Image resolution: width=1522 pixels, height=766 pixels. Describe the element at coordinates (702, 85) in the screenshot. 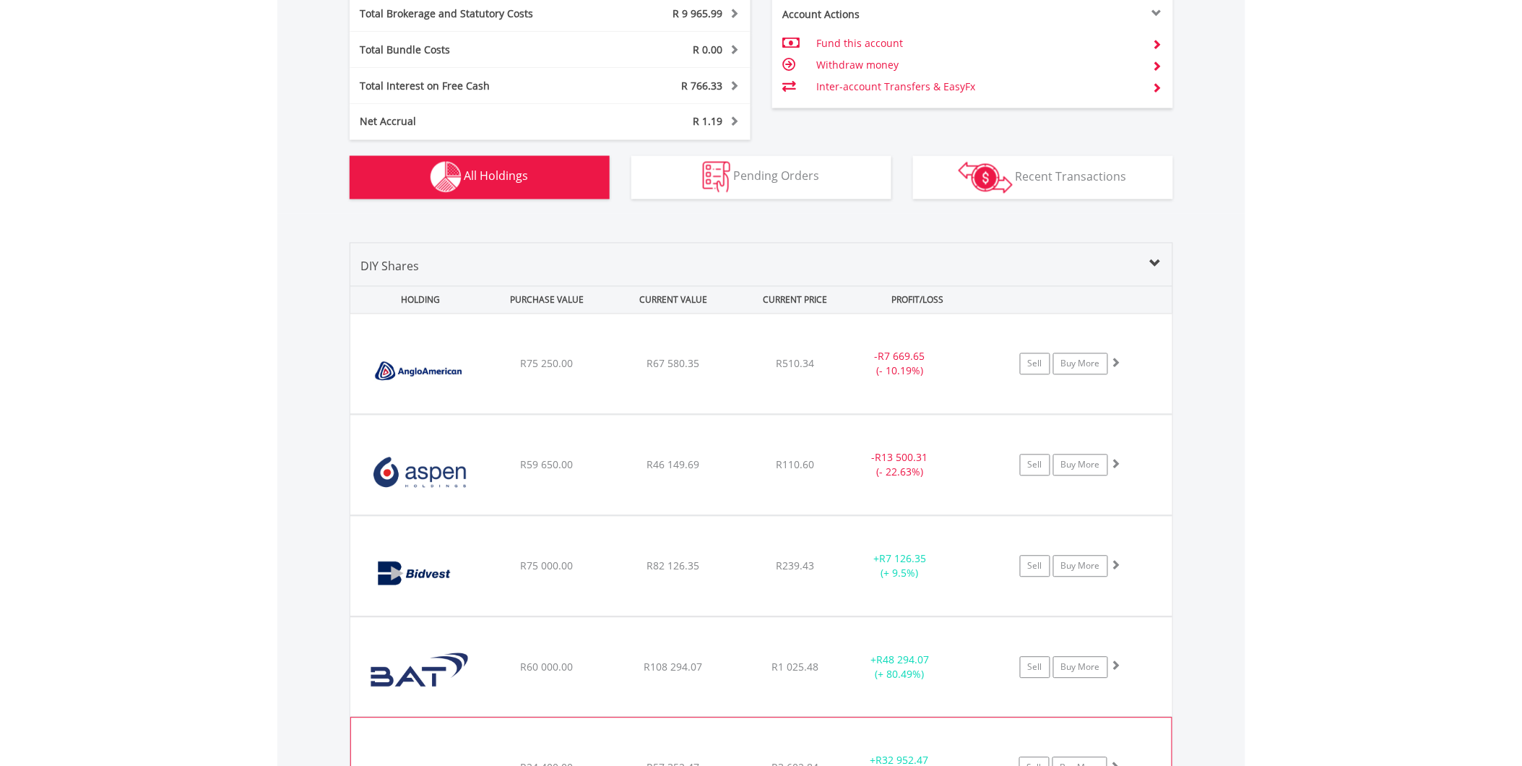

I see `span: R 766.33` at that location.